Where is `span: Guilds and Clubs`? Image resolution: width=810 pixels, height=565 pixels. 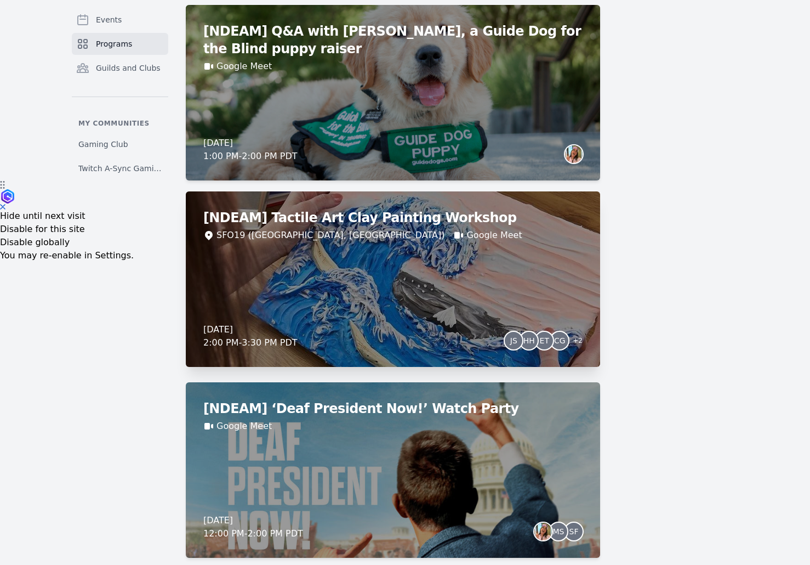
span: Guilds and Clubs is located at coordinates (128, 68).